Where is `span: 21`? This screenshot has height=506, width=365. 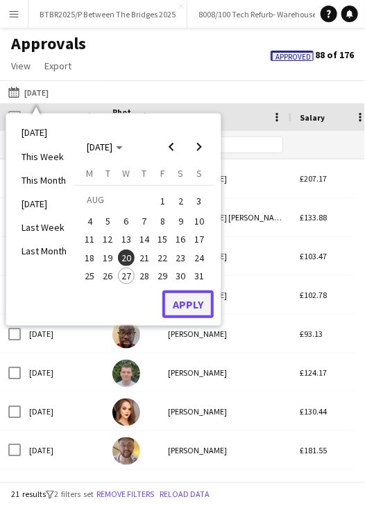
span: 21 is located at coordinates (144, 258).